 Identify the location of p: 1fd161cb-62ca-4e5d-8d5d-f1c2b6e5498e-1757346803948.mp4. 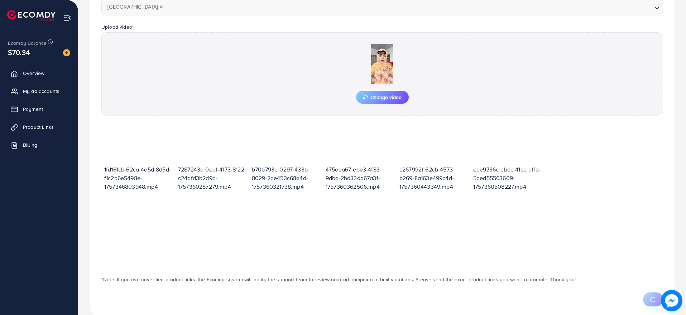
(138, 178).